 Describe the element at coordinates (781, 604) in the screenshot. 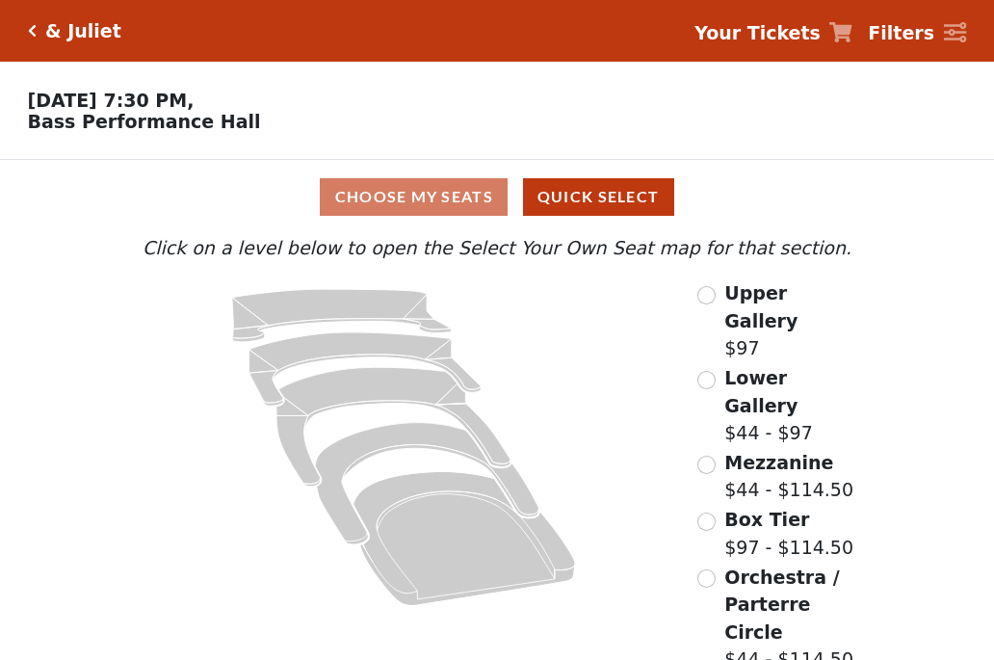

I see `span: Orchestra / Parterre Circle` at that location.